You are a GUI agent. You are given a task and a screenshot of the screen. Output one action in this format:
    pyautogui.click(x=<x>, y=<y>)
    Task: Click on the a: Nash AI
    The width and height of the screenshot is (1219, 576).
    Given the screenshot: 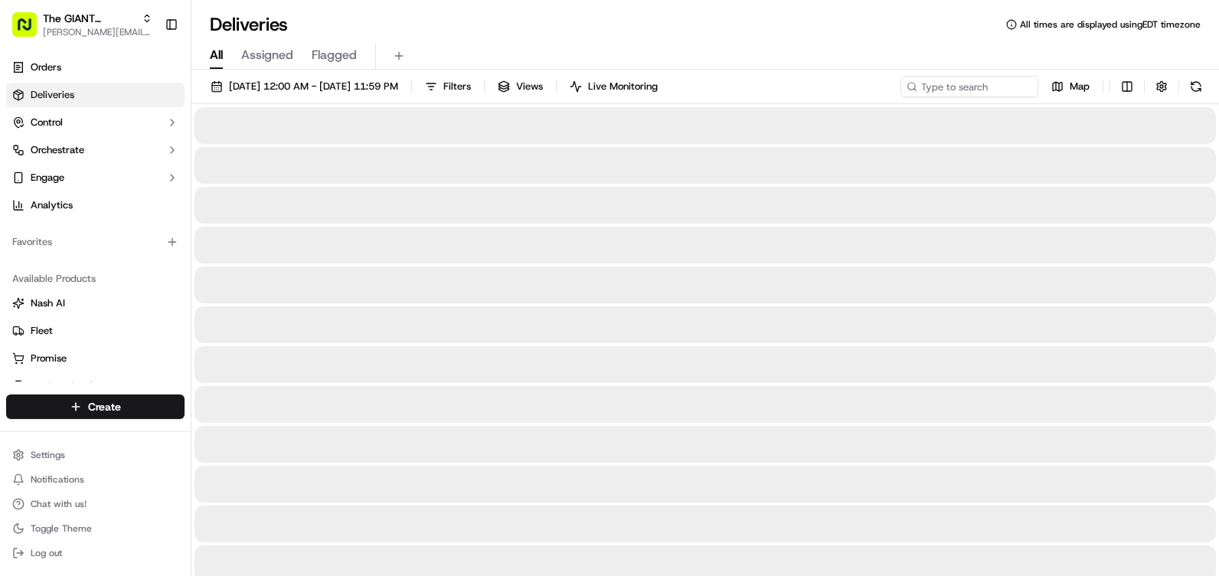 What is the action you would take?
    pyautogui.click(x=95, y=303)
    